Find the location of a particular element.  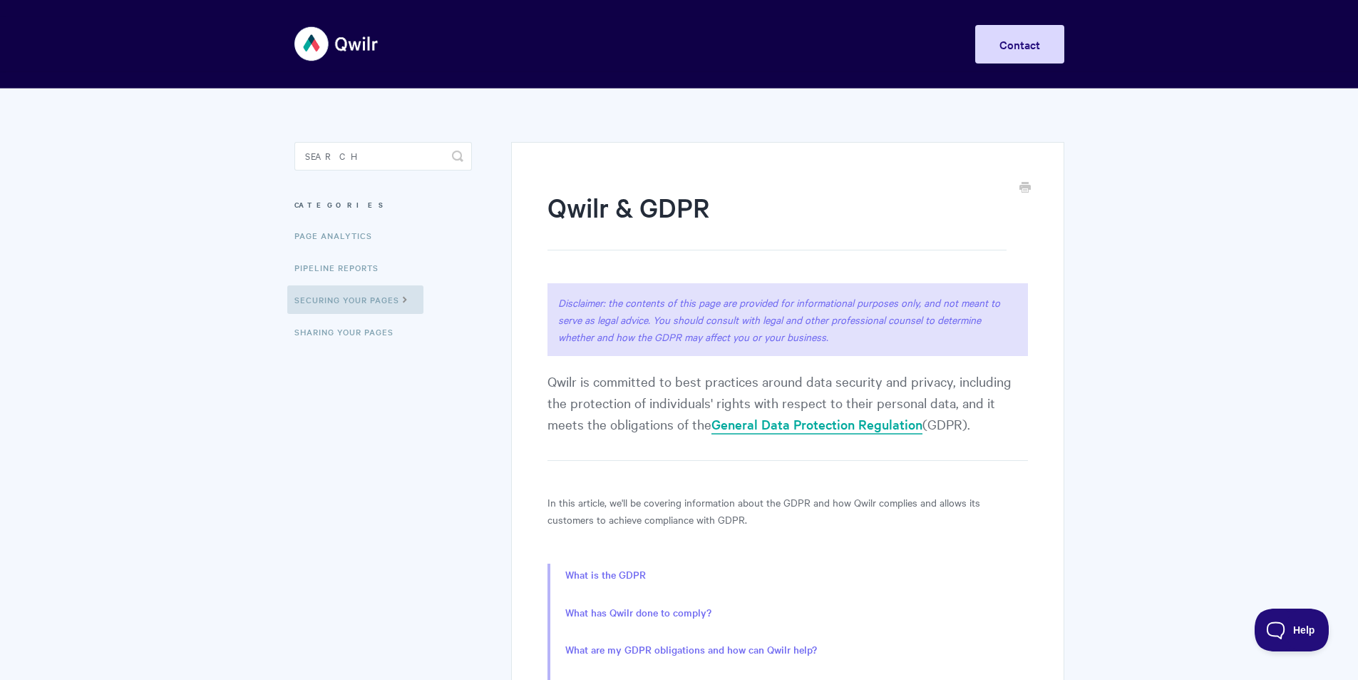

a: Securing Your Pages is located at coordinates (355, 299).